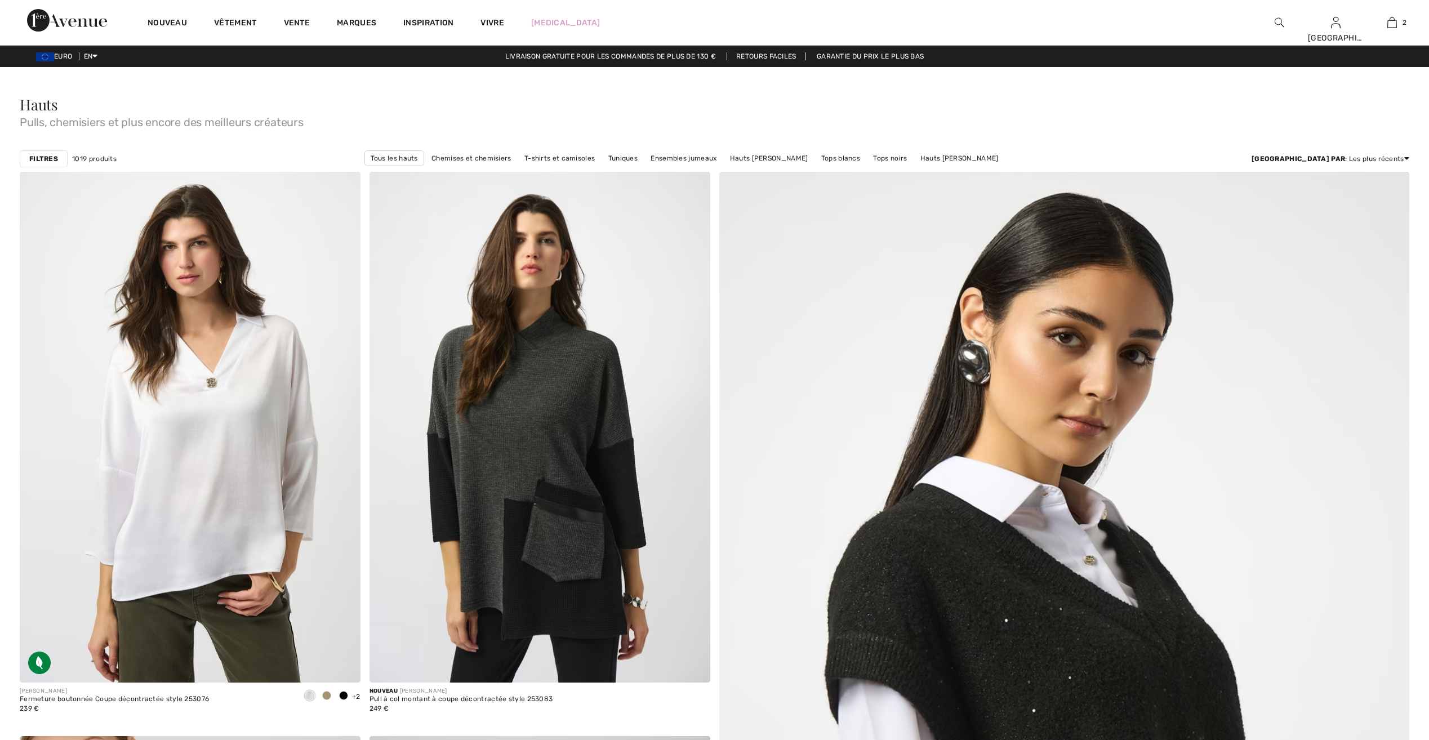 This screenshot has height=740, width=1429. What do you see at coordinates (539, 427) in the screenshot?
I see `a: Pull à col montant de coupe décontractée style 253083. Gris/Noir` at bounding box center [539, 427].